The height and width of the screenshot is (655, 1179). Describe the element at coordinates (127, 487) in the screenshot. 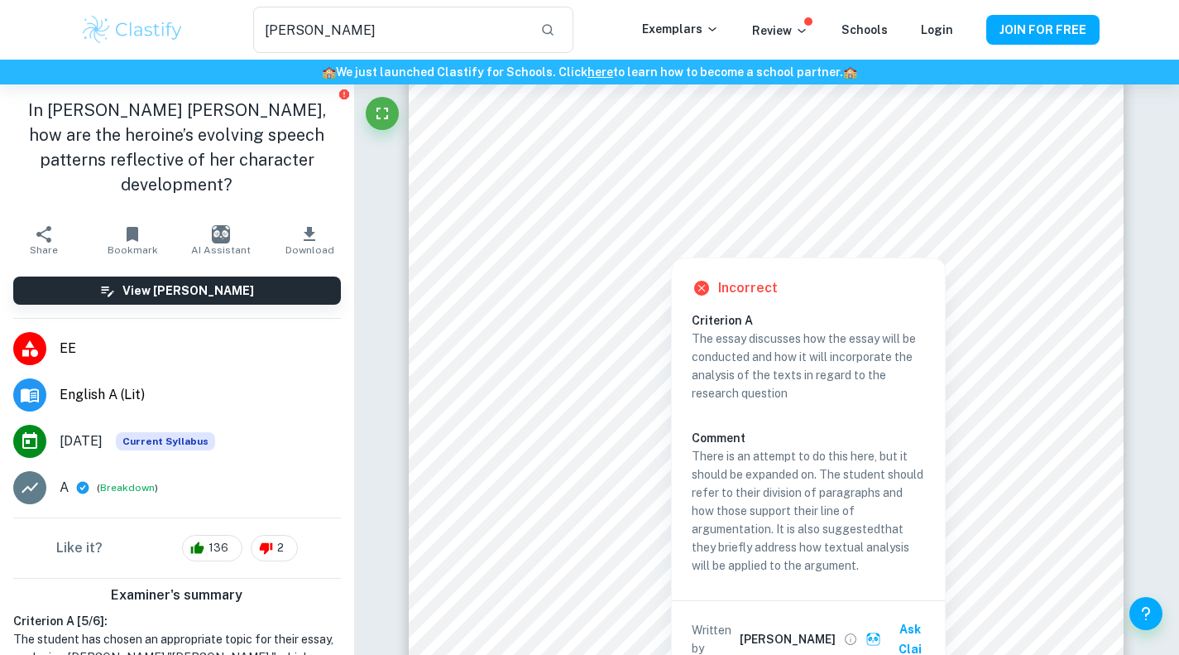

I see `button: Breakdown` at that location.